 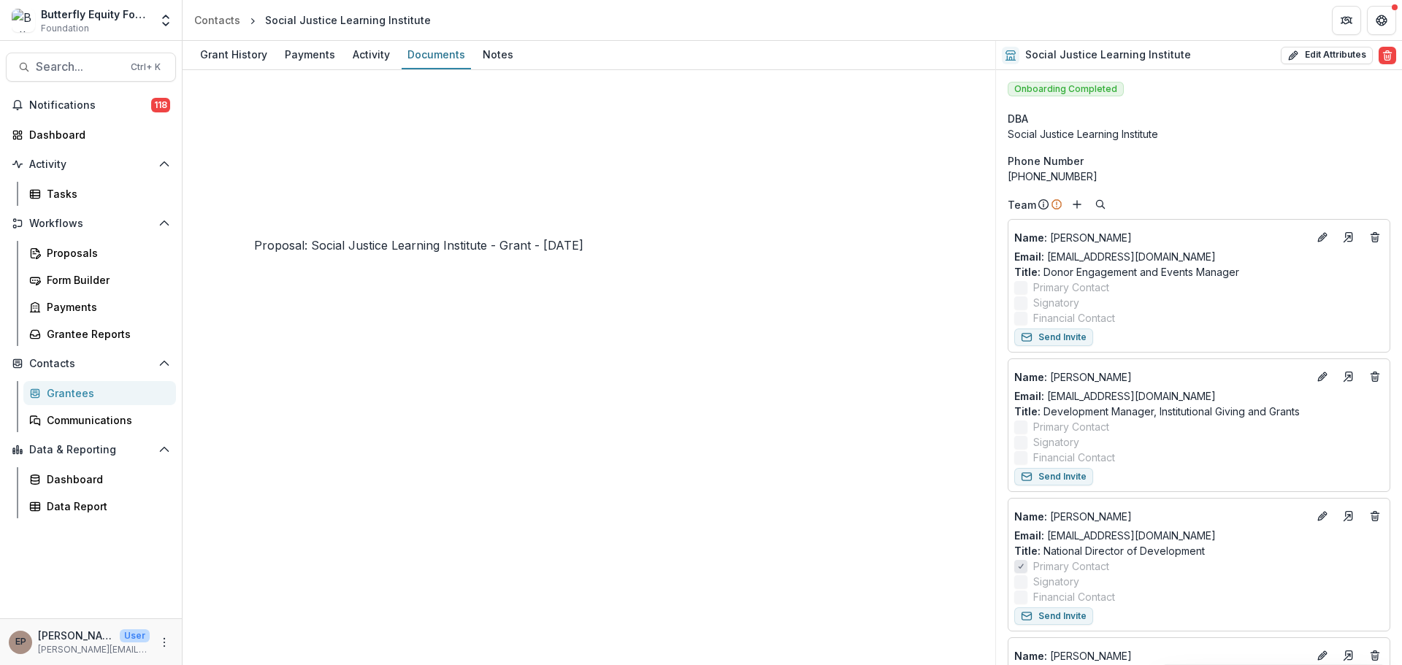 What do you see at coordinates (145, 67) in the screenshot?
I see `div: Ctrl + K` at bounding box center [145, 67].